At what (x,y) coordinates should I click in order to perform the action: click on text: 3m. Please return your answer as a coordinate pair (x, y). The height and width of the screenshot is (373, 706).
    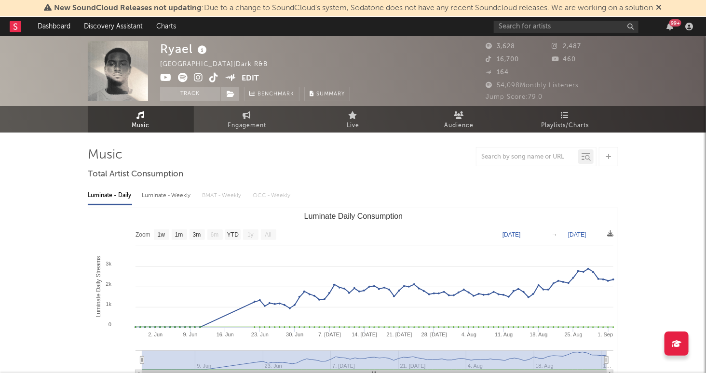
    Looking at the image, I should click on (197, 235).